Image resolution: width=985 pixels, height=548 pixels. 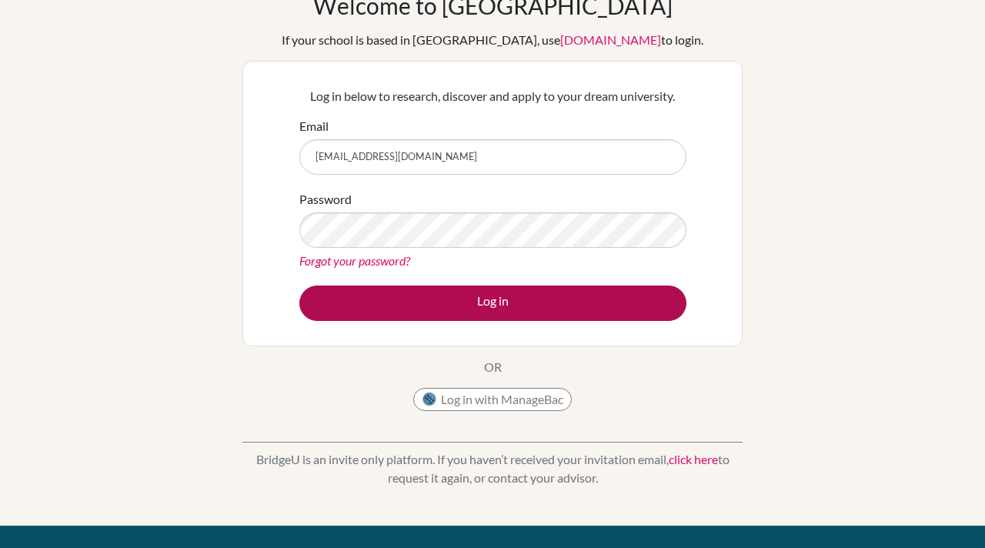 What do you see at coordinates (355, 260) in the screenshot?
I see `a: Forgot your password?` at bounding box center [355, 260].